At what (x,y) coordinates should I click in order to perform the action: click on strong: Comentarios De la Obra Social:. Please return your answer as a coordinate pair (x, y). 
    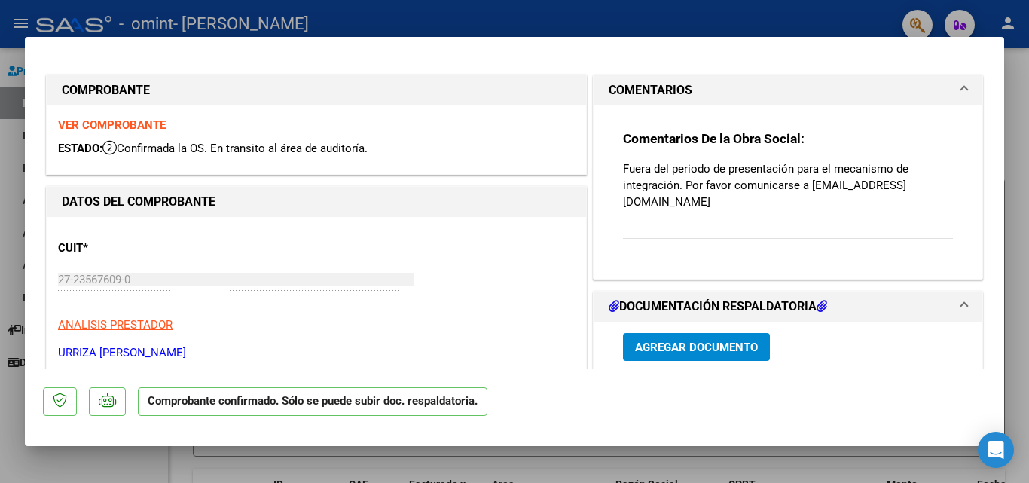
    Looking at the image, I should click on (713, 139).